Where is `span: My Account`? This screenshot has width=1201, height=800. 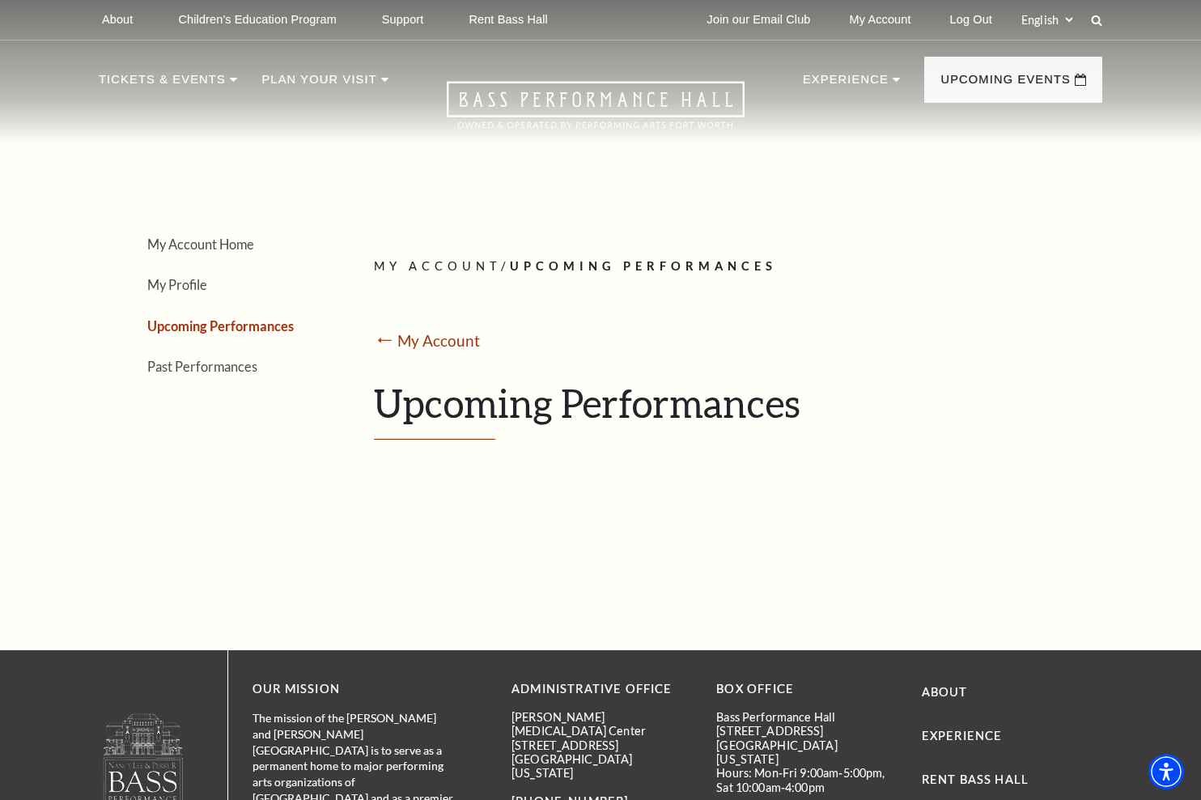 span: My Account is located at coordinates (437, 265).